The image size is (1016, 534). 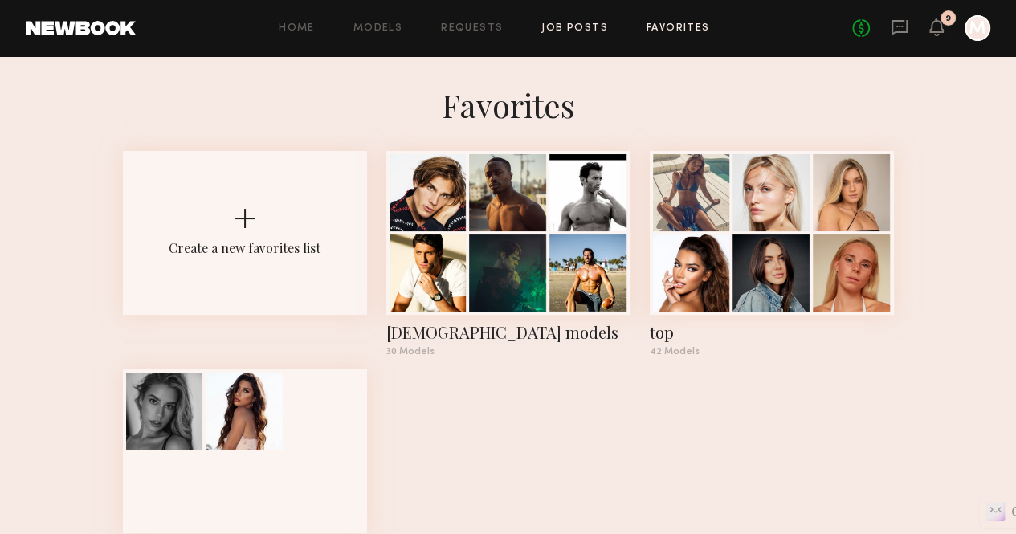 What do you see at coordinates (508, 352) in the screenshot?
I see `div: 30 Models` at bounding box center [508, 352].